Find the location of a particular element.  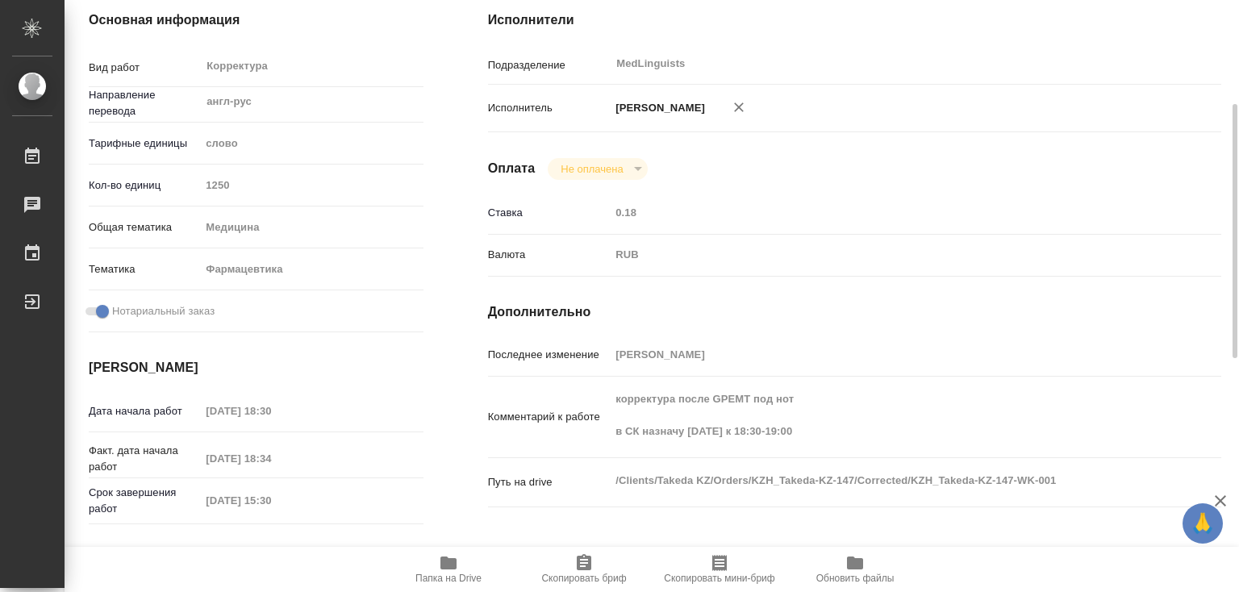

p: Общая тематика is located at coordinates (144, 228).